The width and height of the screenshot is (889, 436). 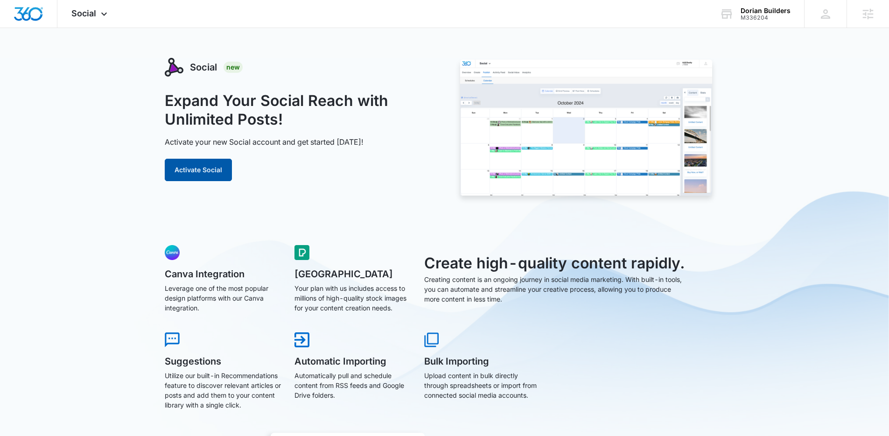 I want to click on p: Utilize our built-in Recommendations feature to discover relevant articles or posts and add them ..., so click(x=223, y=390).